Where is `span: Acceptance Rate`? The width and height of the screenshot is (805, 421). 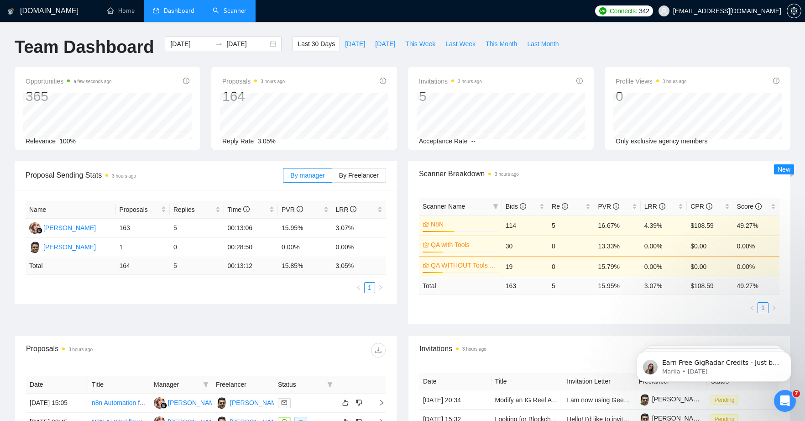
span: Acceptance Rate is located at coordinates (443, 141).